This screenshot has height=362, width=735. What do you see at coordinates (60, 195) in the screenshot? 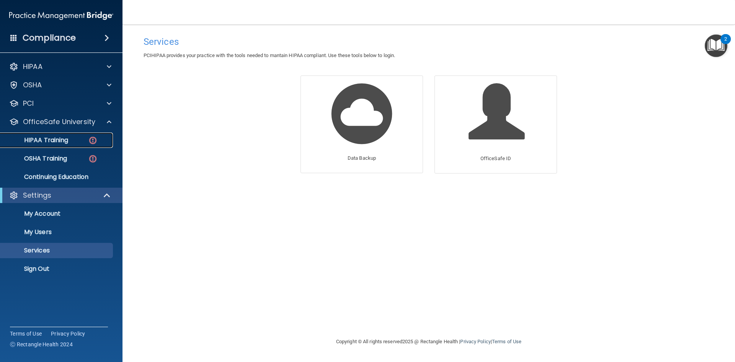
I see `a: Settings` at bounding box center [60, 195].